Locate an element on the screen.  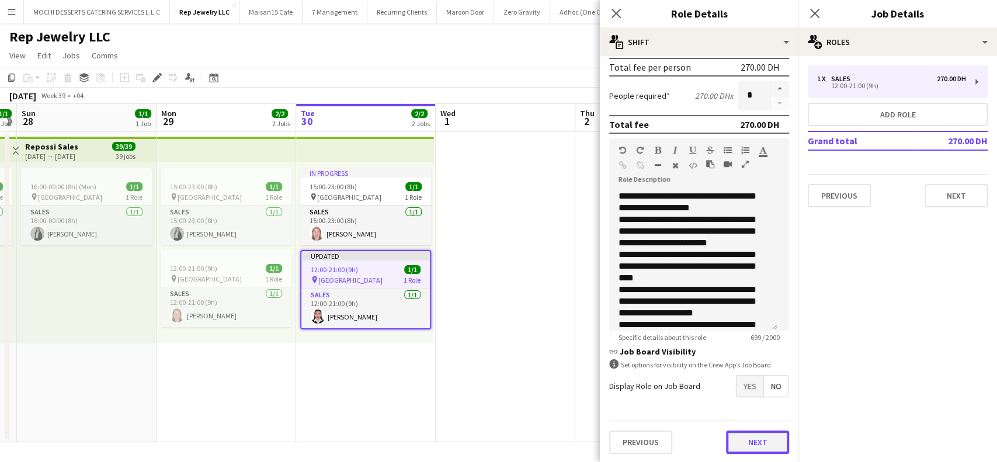
div: Shift is located at coordinates (699, 42).